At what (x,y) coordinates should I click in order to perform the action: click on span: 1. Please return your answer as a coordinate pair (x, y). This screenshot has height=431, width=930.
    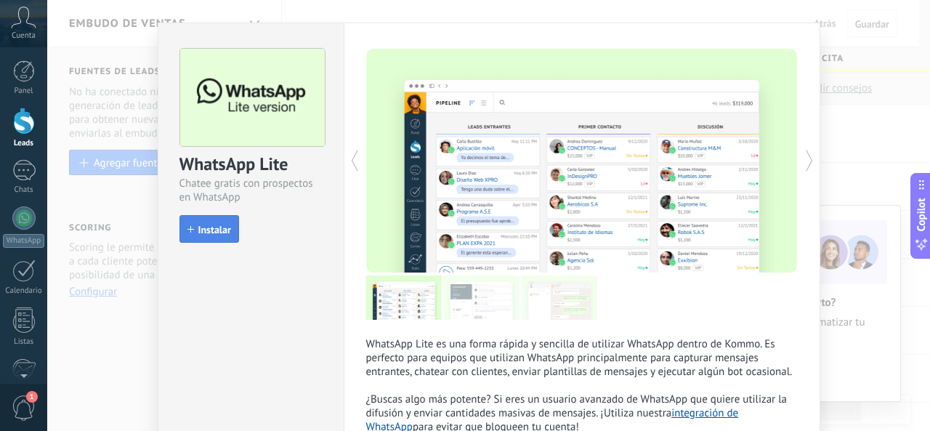
    Looking at the image, I should click on (32, 397).